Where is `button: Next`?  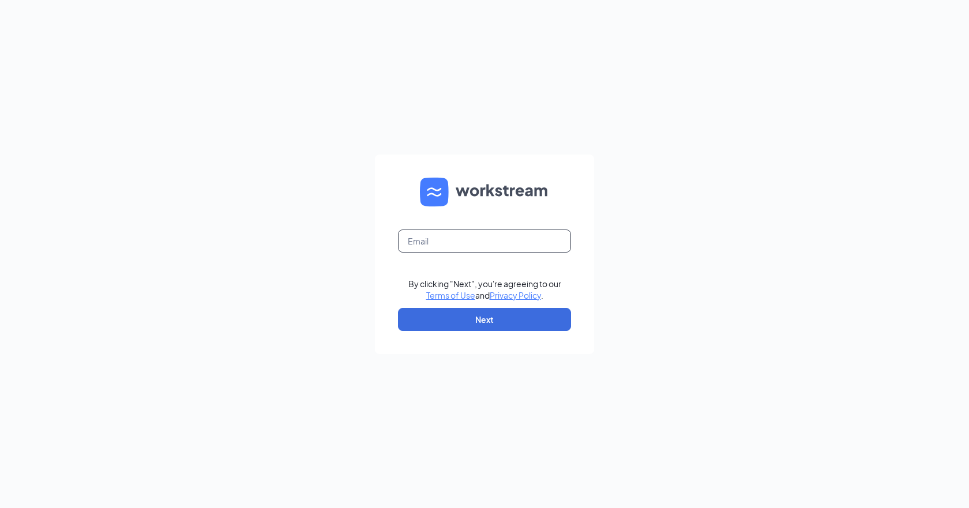 button: Next is located at coordinates (485, 320).